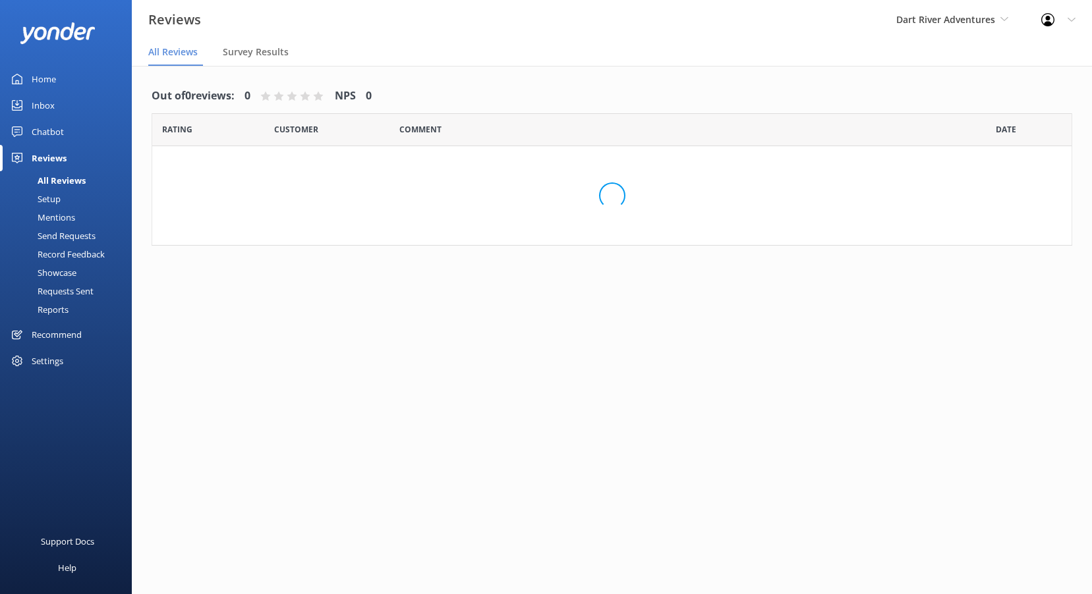 The height and width of the screenshot is (594, 1092). What do you see at coordinates (70, 217) in the screenshot?
I see `a: Mentions` at bounding box center [70, 217].